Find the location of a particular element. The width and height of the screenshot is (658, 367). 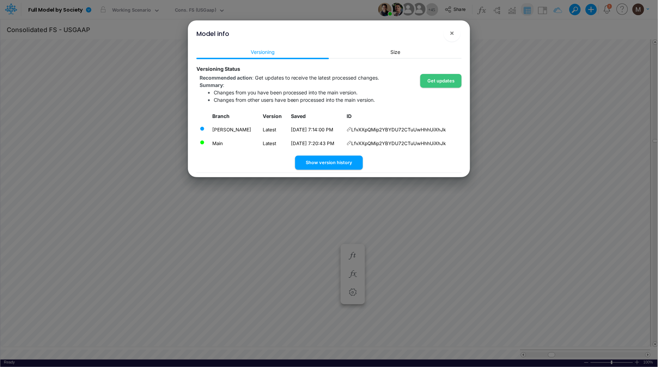

th: Branch is located at coordinates (235, 116).